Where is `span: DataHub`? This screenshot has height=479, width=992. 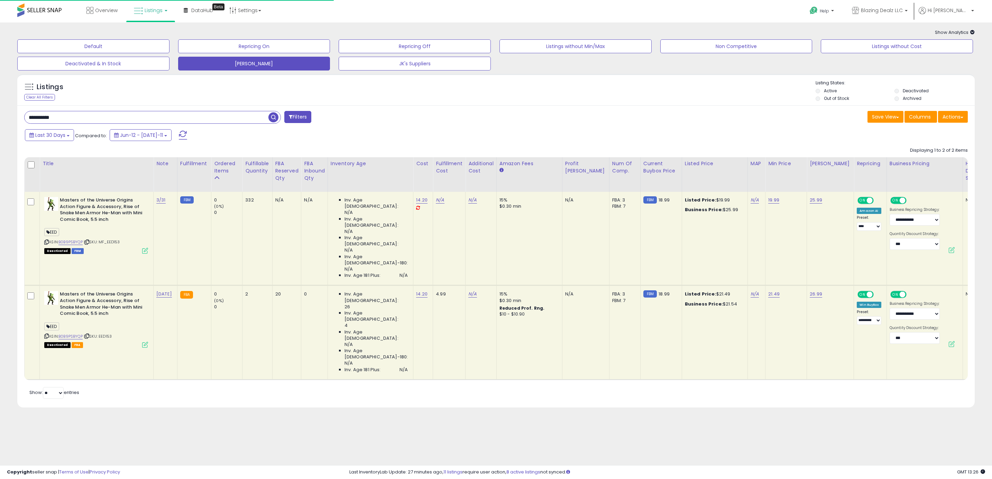 span: DataHub is located at coordinates (202, 10).